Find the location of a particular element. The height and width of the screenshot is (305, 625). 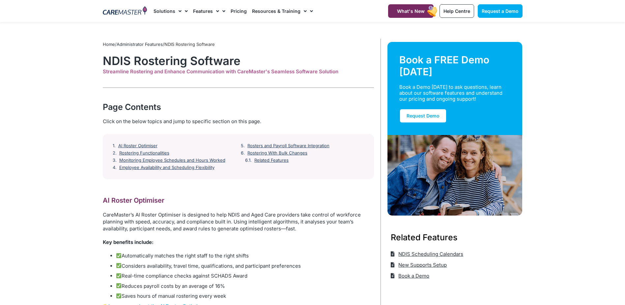

a: Rostering Functionalities is located at coordinates (144, 153).